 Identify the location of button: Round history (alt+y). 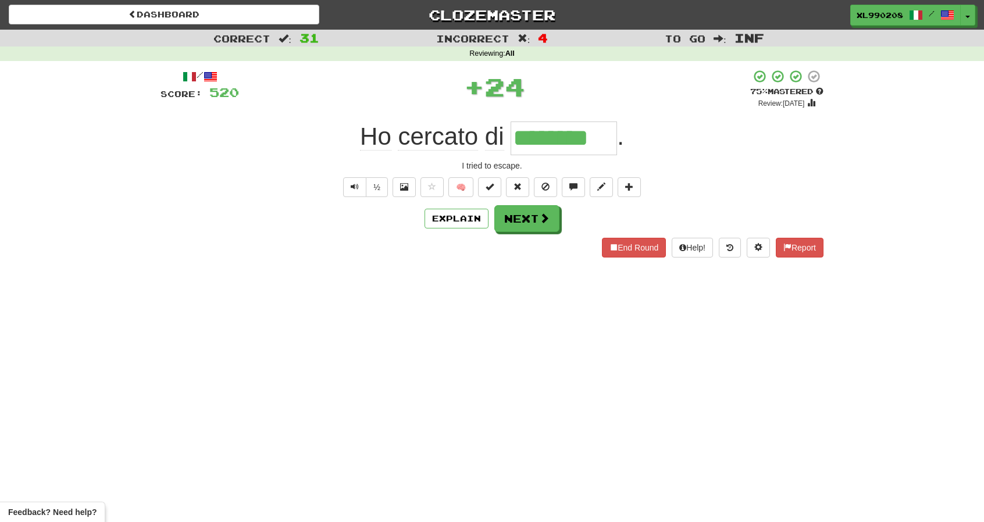
(730, 248).